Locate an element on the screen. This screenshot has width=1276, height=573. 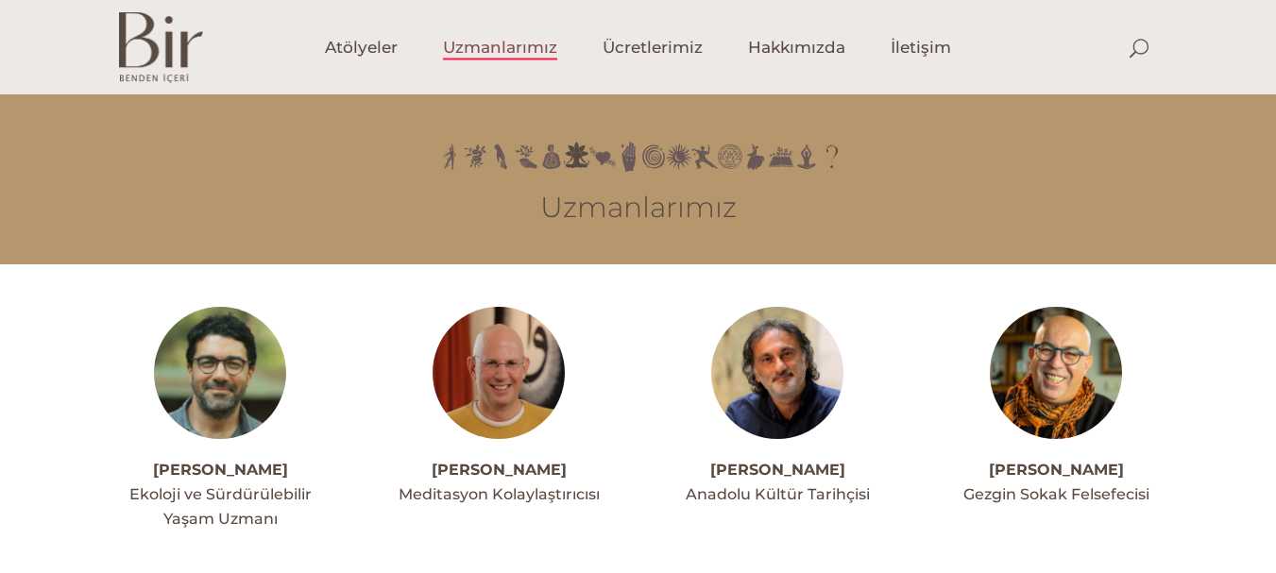
img: meditasyon-ahmet-1-300x300.jpg is located at coordinates (499, 373).